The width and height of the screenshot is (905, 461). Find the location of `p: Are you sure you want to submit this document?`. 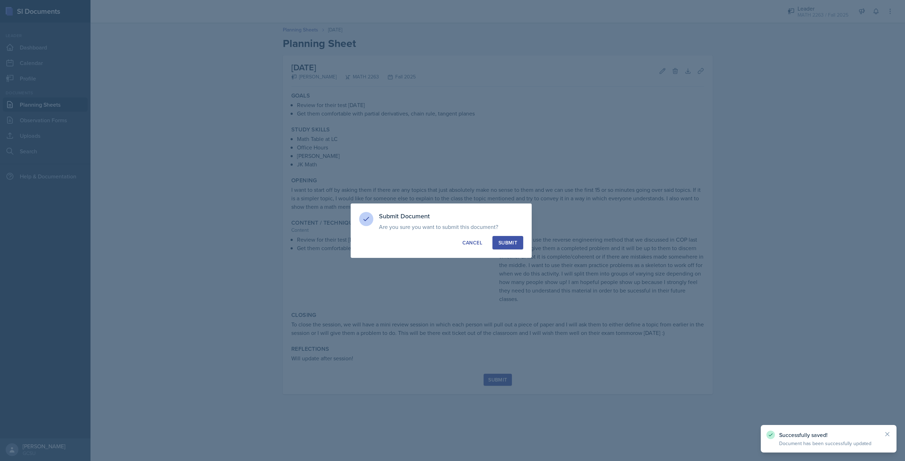

p: Are you sure you want to submit this document? is located at coordinates (451, 227).